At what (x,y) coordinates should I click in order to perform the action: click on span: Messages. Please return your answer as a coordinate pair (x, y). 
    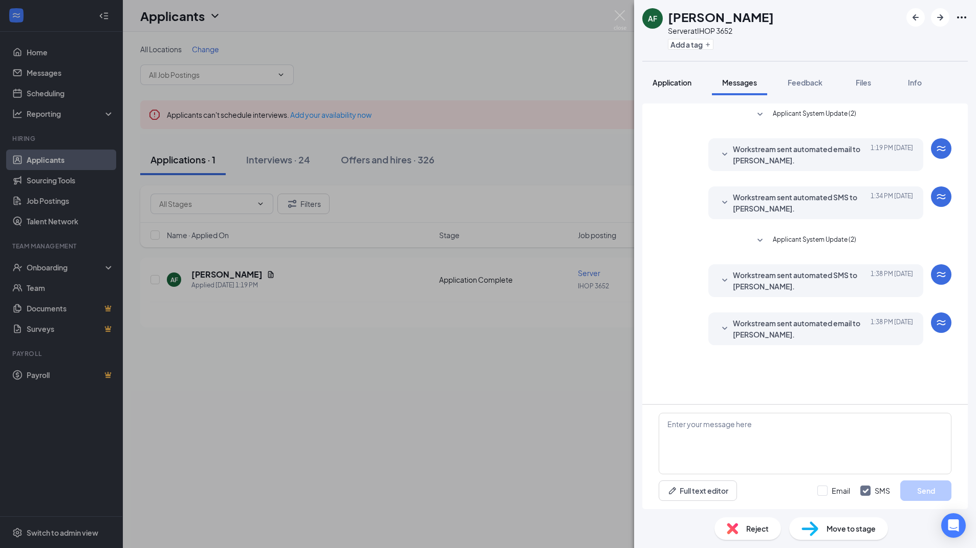
    Looking at the image, I should click on (739, 82).